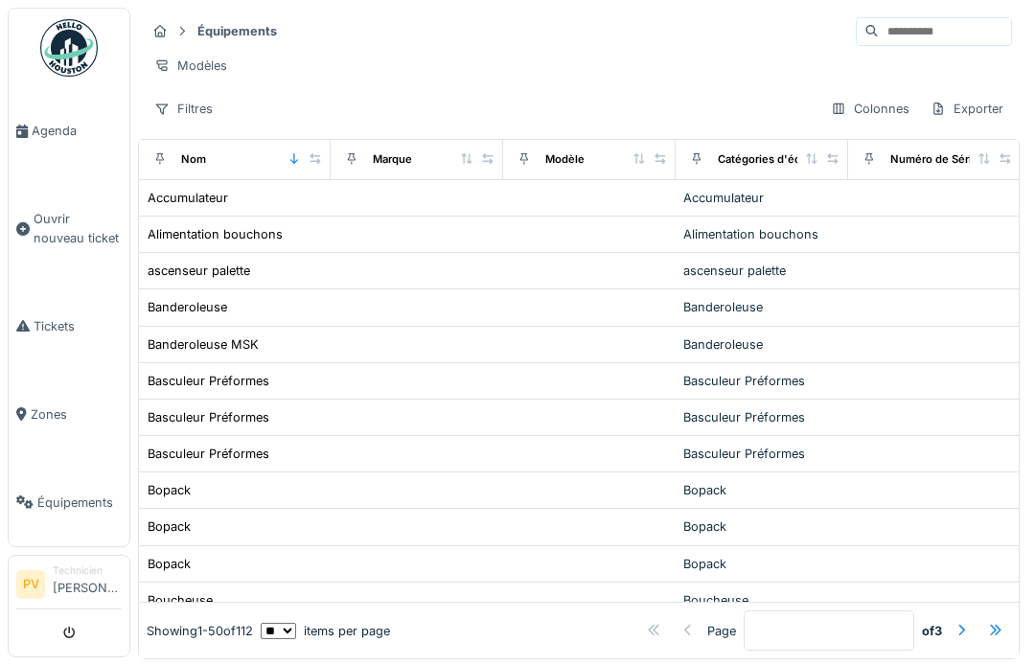  Describe the element at coordinates (931, 630) in the screenshot. I see `strong: of 3` at that location.